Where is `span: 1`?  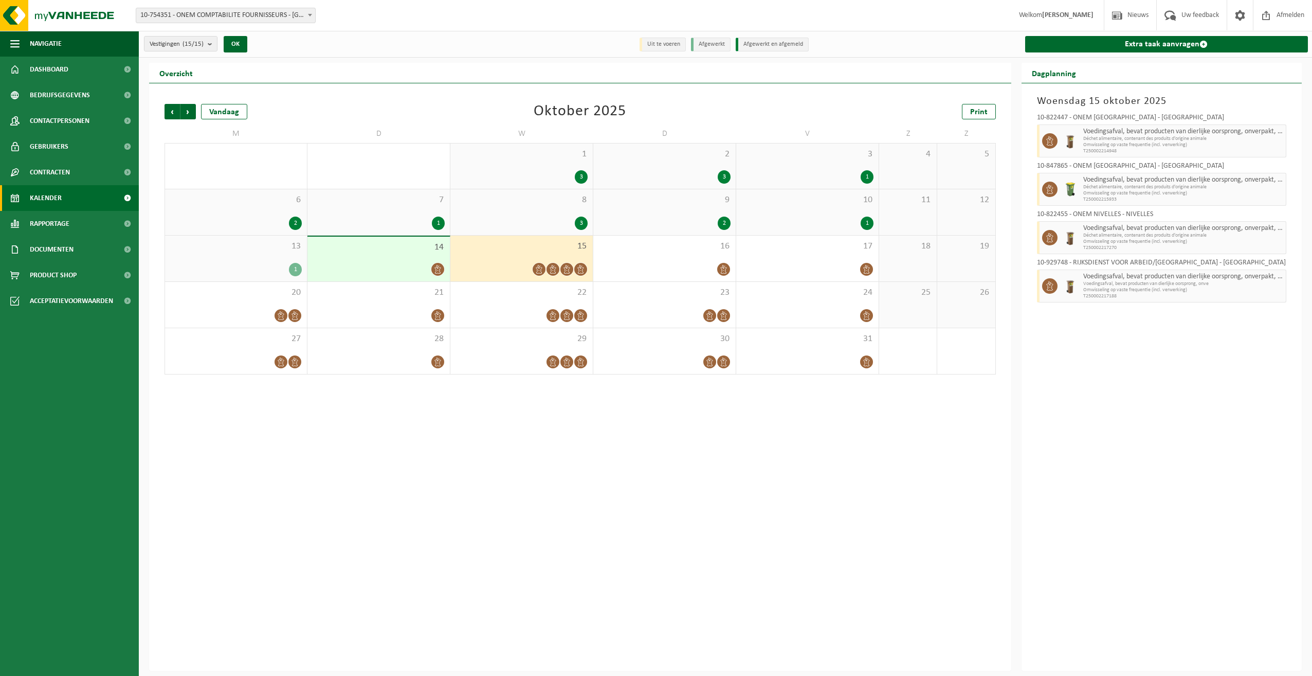
span: 1 is located at coordinates (521, 154).